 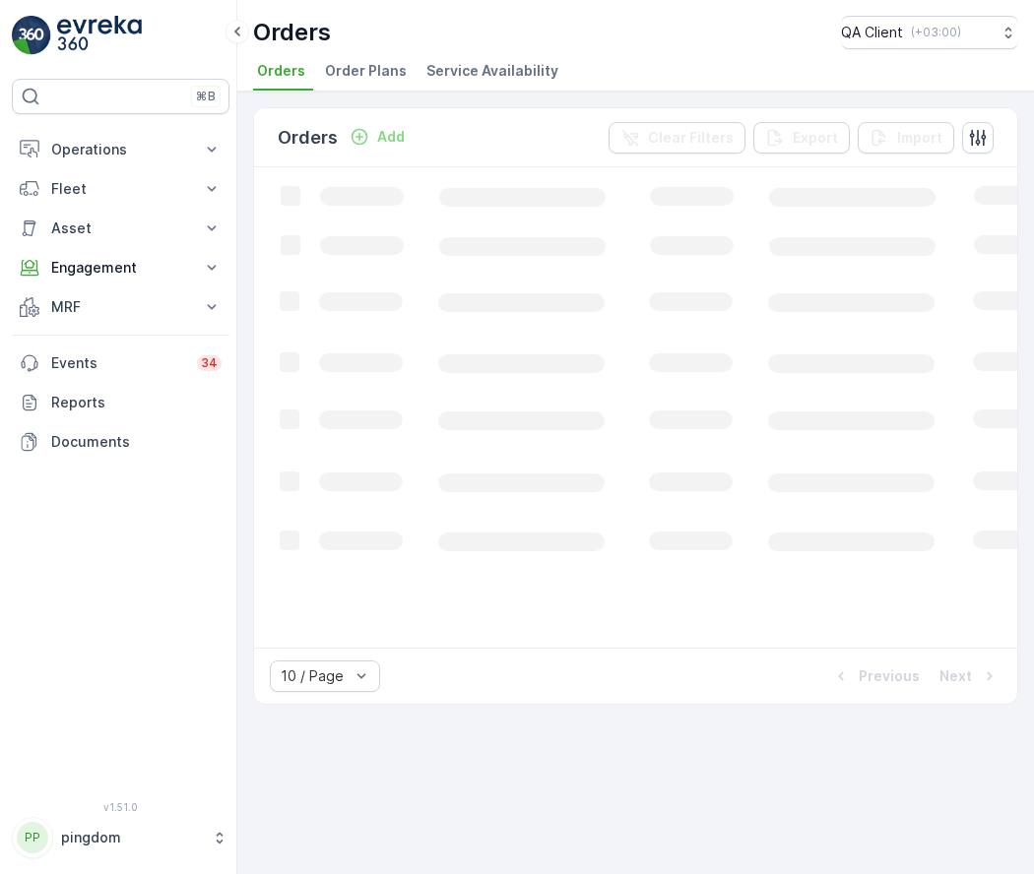 What do you see at coordinates (99, 35) in the screenshot?
I see `img: logo_light-DOdMpM7g.png` at bounding box center [99, 35].